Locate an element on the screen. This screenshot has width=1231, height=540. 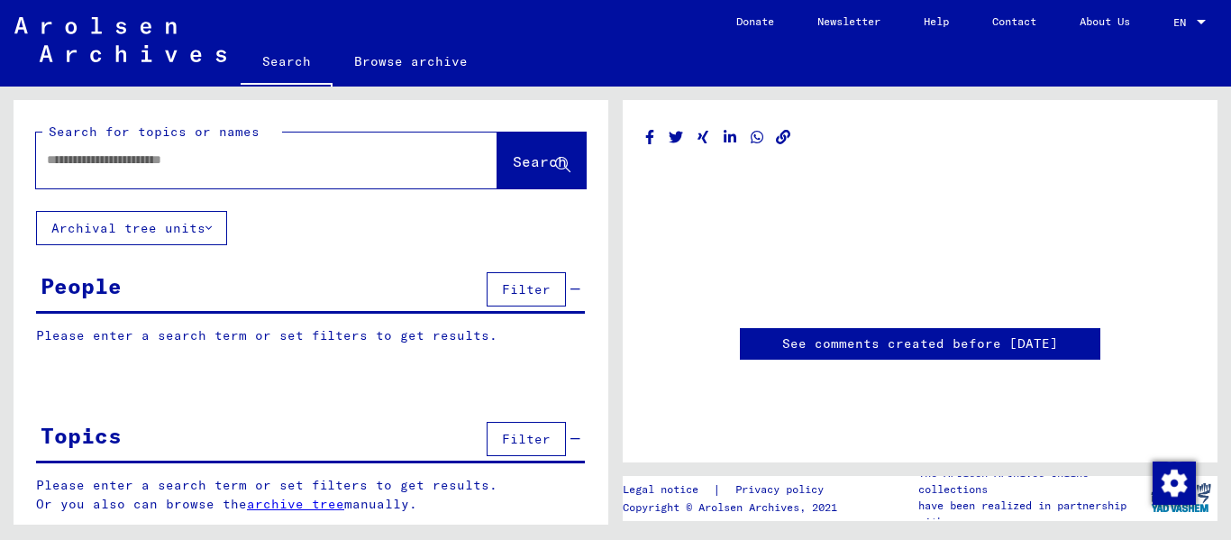
p: have been realized in partnership with is located at coordinates (1031, 514).